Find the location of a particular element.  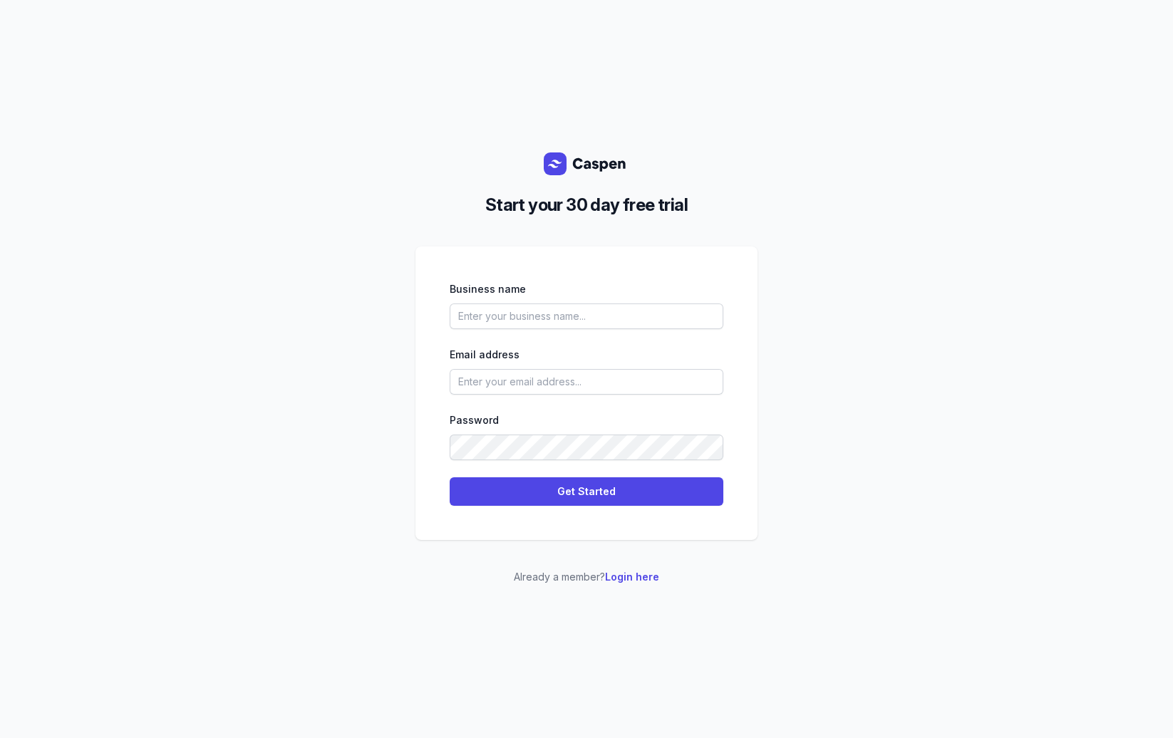

div: Email address is located at coordinates (586, 355).